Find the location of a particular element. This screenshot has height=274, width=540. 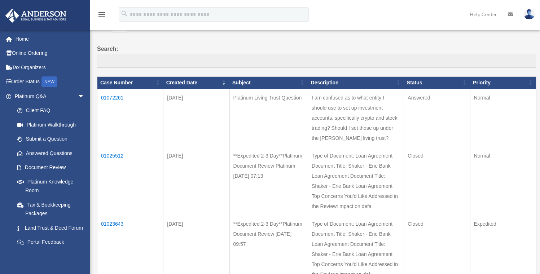

a: Platinum Q&Aarrow_drop_down is located at coordinates (48, 96).